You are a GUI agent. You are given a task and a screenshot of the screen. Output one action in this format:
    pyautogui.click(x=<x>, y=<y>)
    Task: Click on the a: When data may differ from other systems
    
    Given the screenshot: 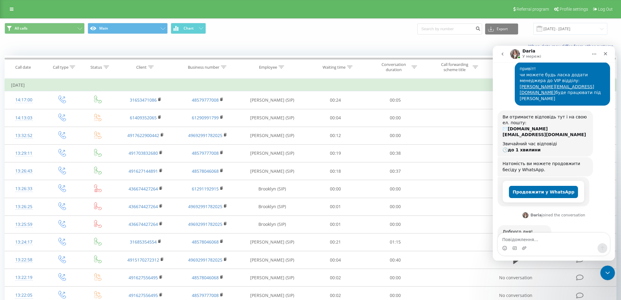 What is the action you would take?
    pyautogui.click(x=572, y=46)
    